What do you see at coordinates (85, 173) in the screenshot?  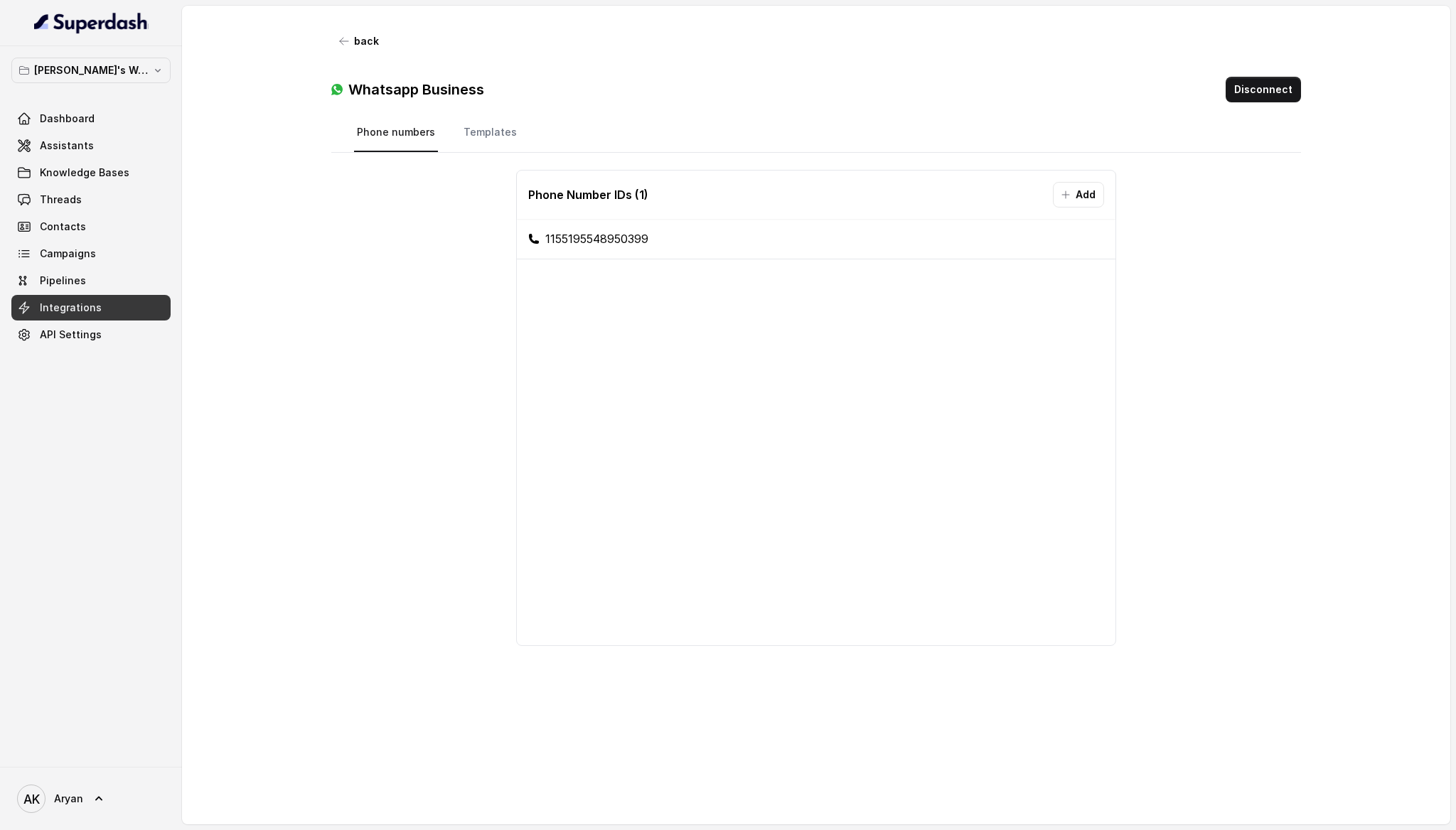 I see `span: Knowledge Bases` at bounding box center [85, 173].